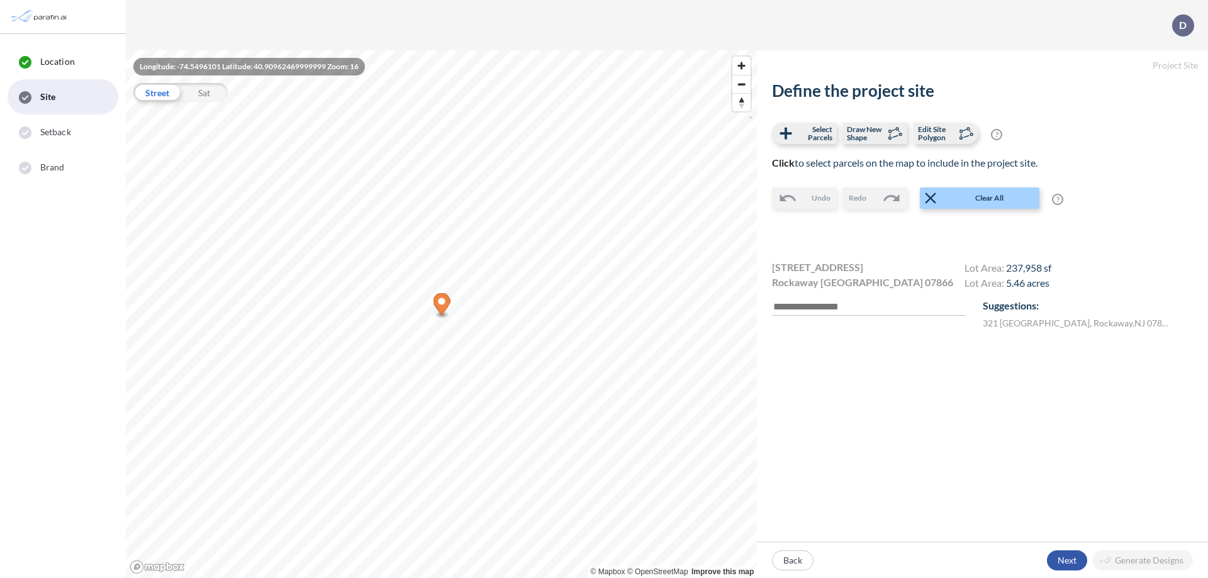 Image resolution: width=1208 pixels, height=578 pixels. What do you see at coordinates (52, 167) in the screenshot?
I see `span: Brand` at bounding box center [52, 167].